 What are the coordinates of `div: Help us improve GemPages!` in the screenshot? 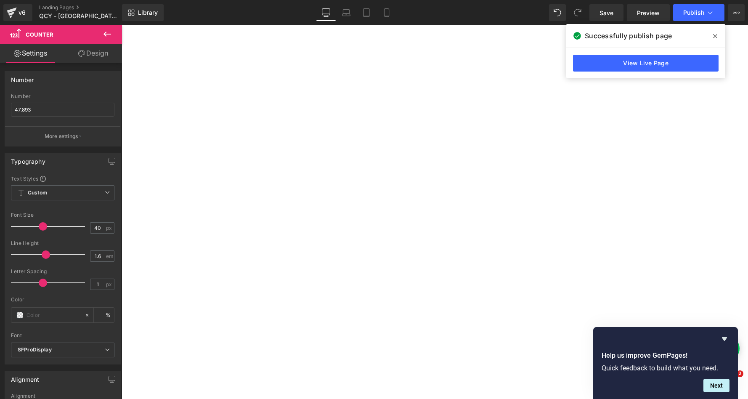 It's located at (666, 363).